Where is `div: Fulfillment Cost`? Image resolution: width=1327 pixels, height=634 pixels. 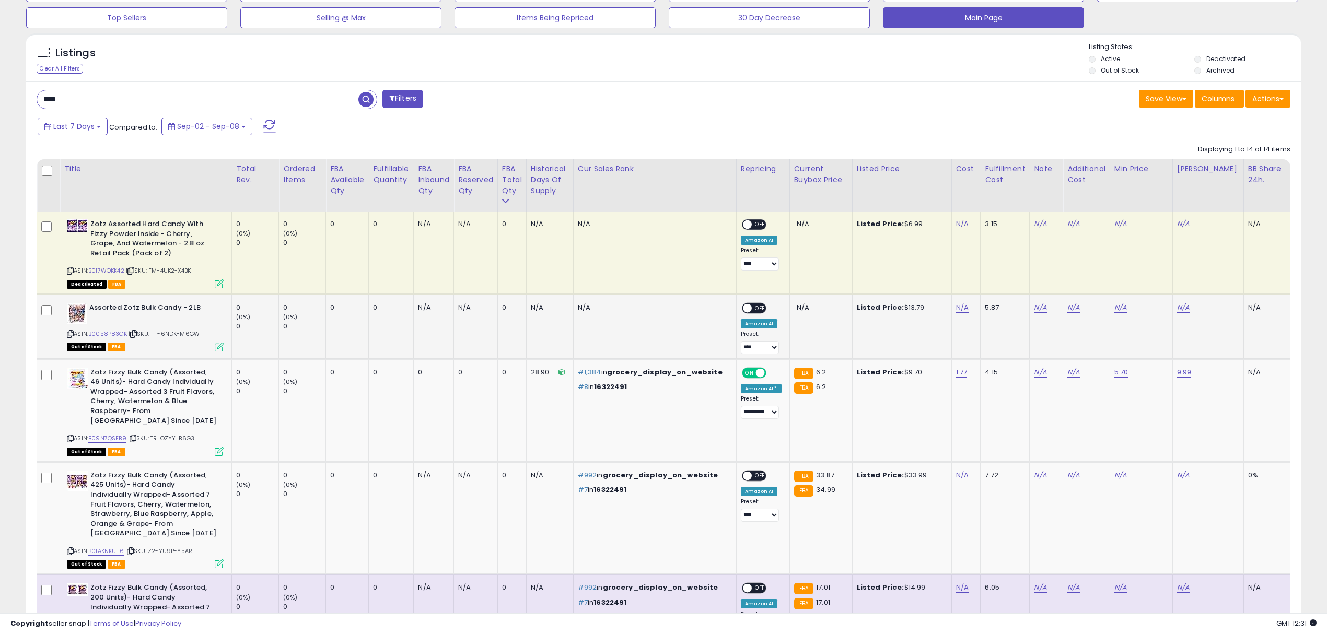 div: Fulfillment Cost is located at coordinates (1004, 174).